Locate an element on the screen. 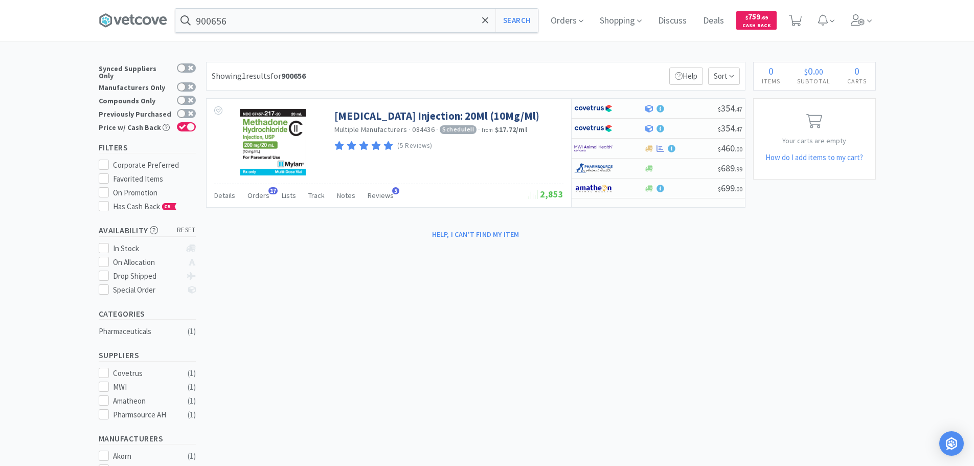 The image size is (974, 466). span: Has Cash Back is located at coordinates (145, 206).